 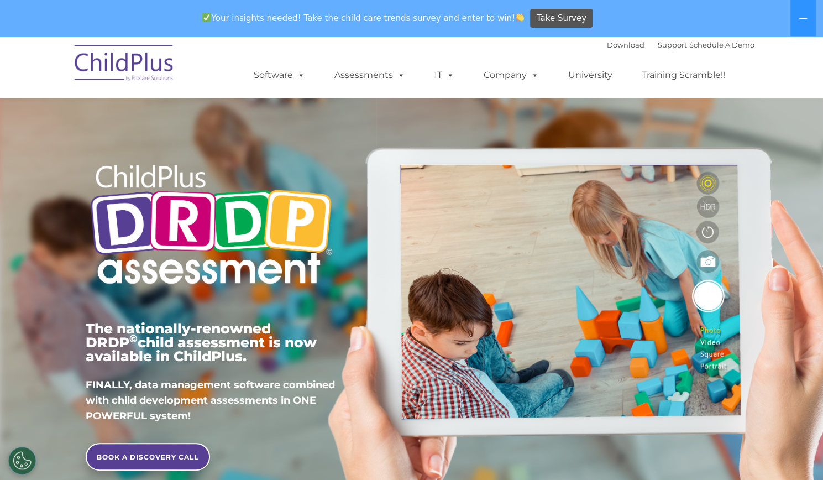 I want to click on a: BOOK A DISCOVERY CALL, so click(x=148, y=457).